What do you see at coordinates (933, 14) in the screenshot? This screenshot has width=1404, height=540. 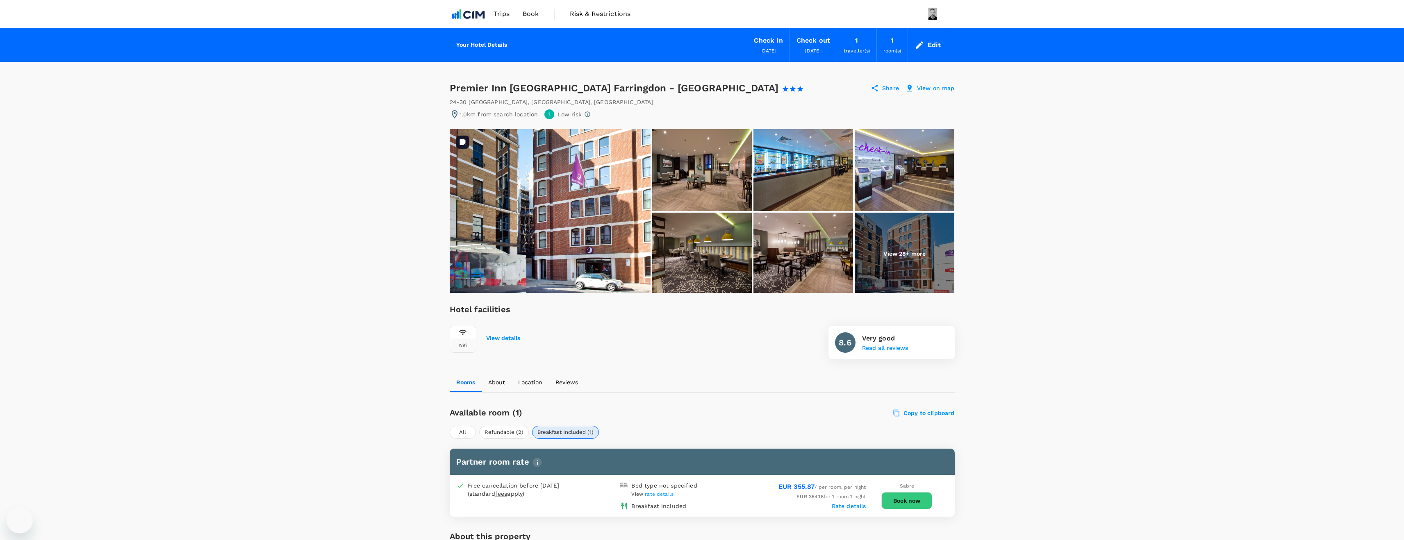 I see `img: Mark Ryan` at bounding box center [933, 14].